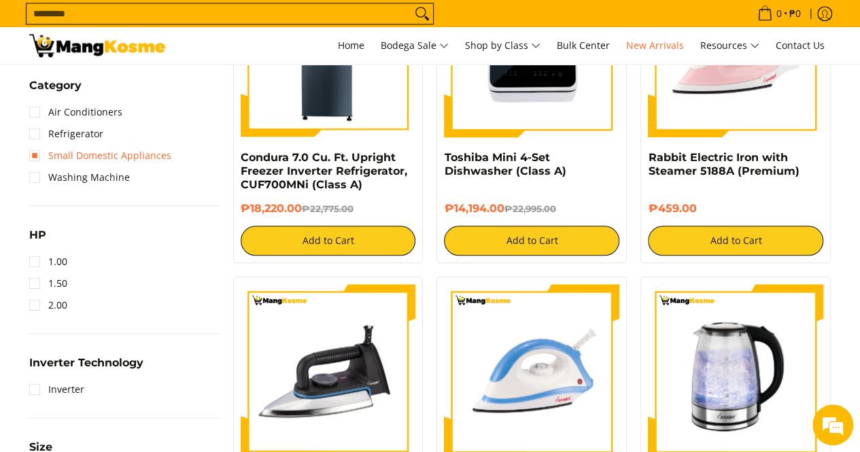  I want to click on h6: ₱14,194.00, so click(532, 209).